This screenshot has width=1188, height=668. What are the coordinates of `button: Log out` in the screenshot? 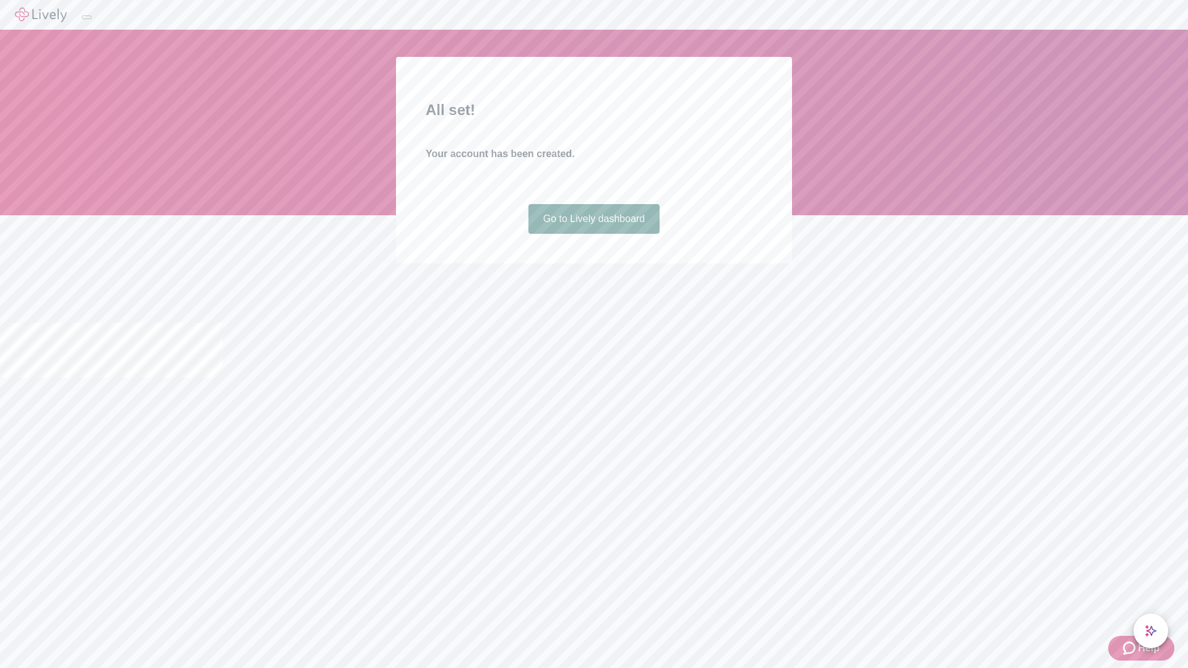 It's located at (87, 17).